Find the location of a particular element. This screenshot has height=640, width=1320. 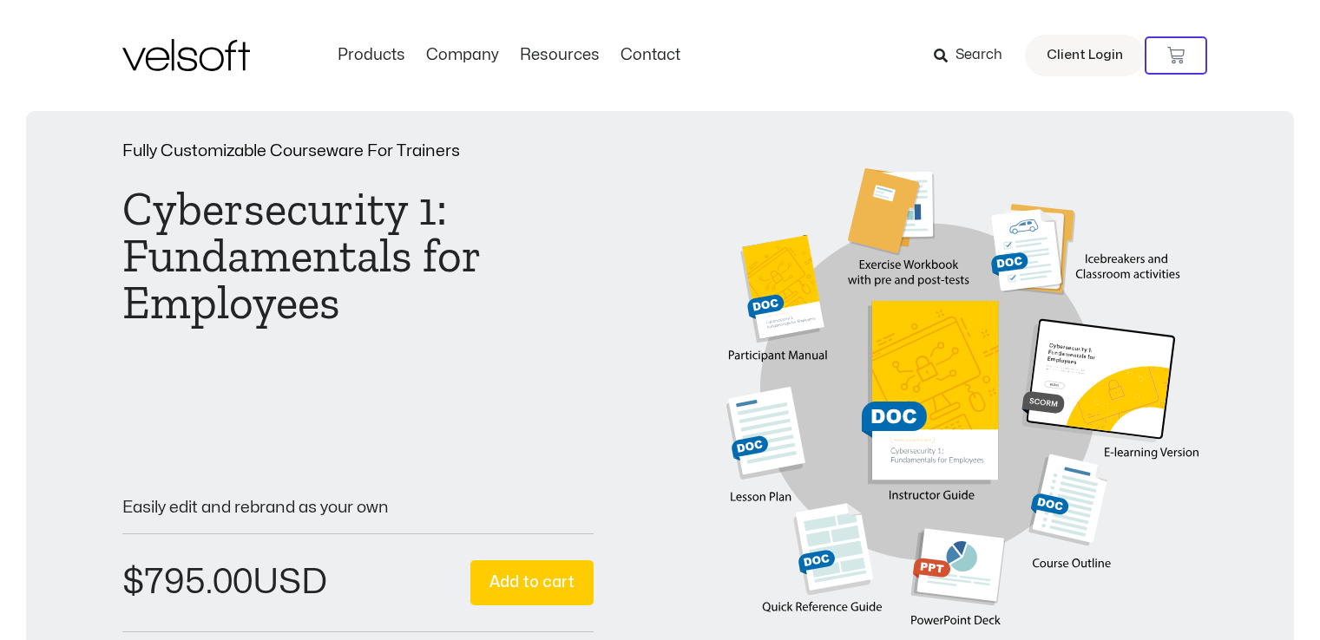

a: Client Login is located at coordinates (1085, 56).